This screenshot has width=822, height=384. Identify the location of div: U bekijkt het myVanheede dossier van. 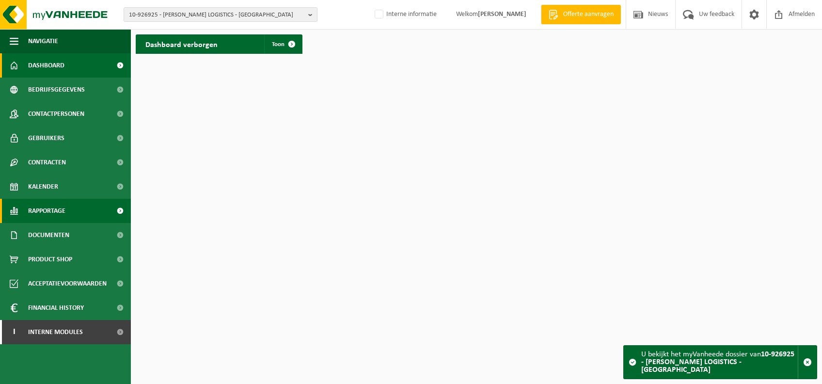
(719, 362).